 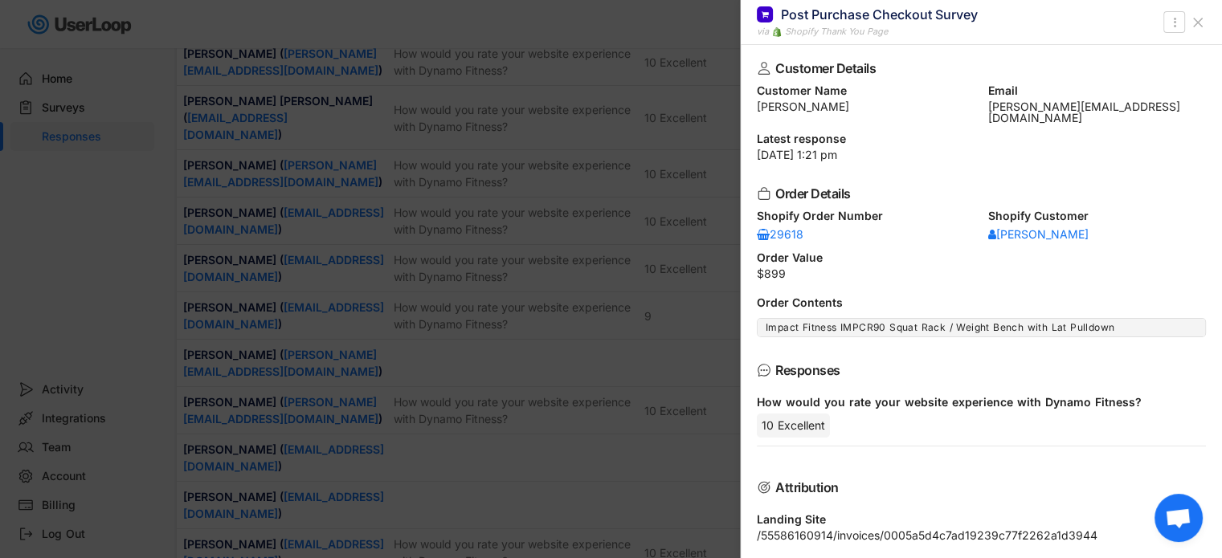 What do you see at coordinates (981, 274) in the screenshot?
I see `div: $899` at bounding box center [981, 274].